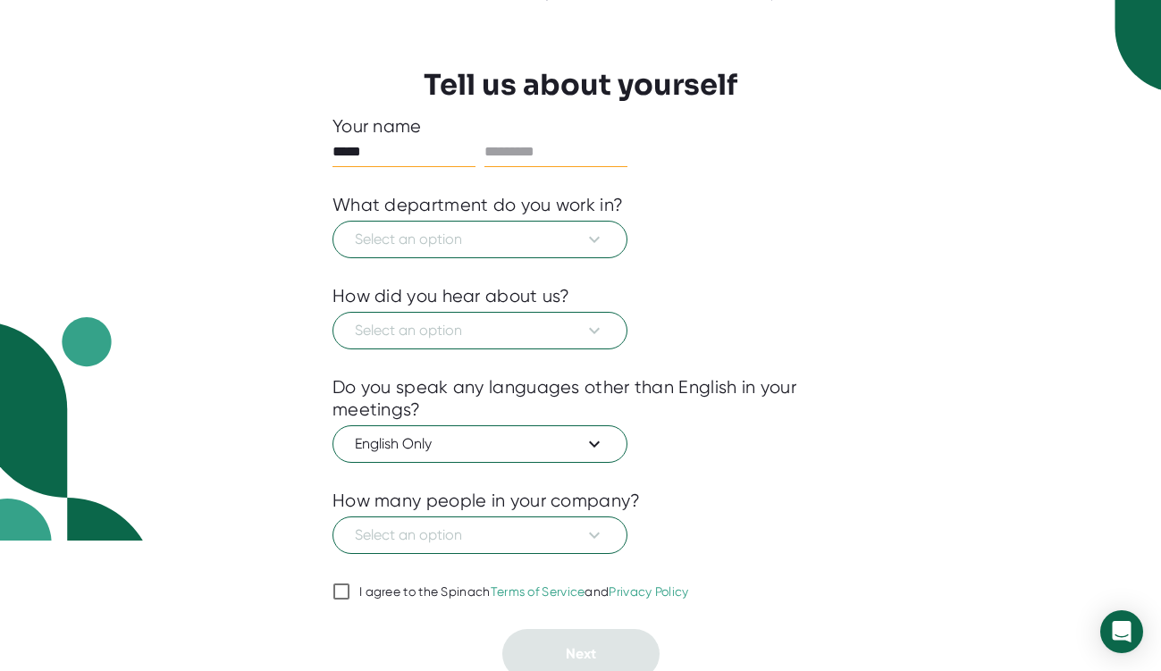  Describe the element at coordinates (1122, 632) in the screenshot. I see `div: Open Intercom Messenger` at that location.